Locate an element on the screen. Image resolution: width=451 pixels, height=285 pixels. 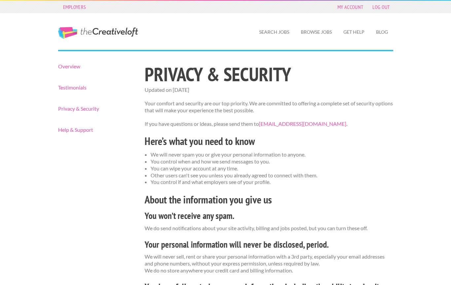
a: Testimonials is located at coordinates (96, 88).